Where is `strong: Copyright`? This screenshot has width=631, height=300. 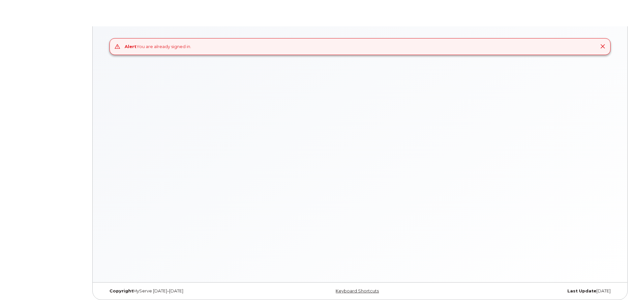
strong: Copyright is located at coordinates (121, 291).